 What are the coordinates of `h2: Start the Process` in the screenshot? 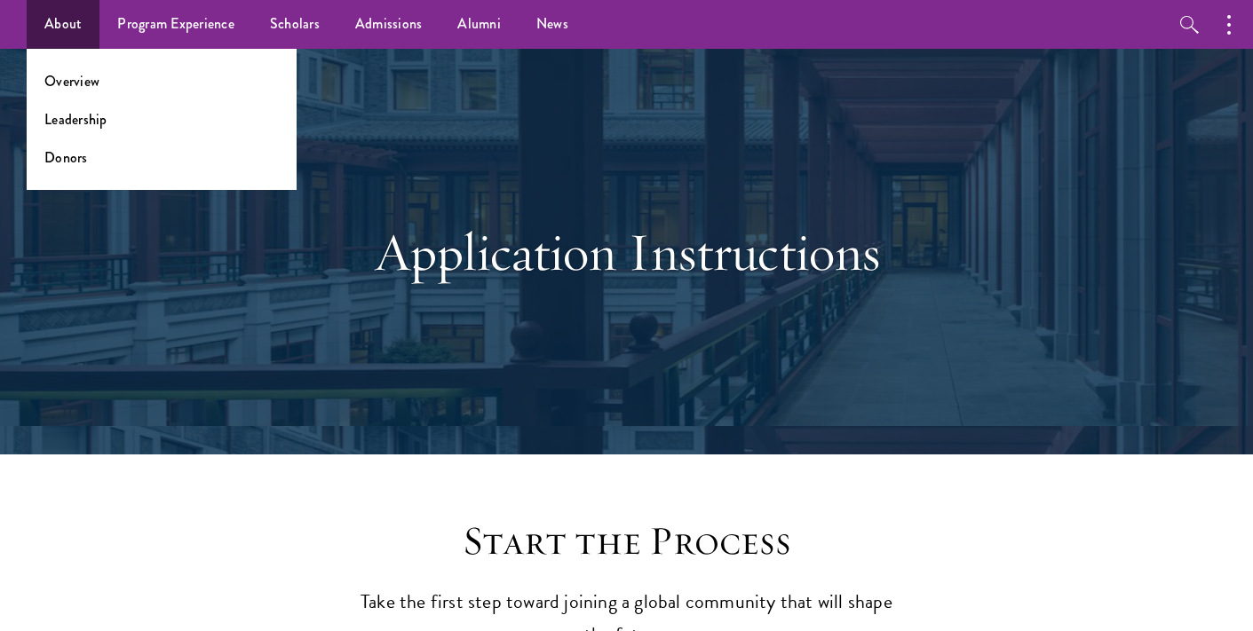 It's located at (627, 542).